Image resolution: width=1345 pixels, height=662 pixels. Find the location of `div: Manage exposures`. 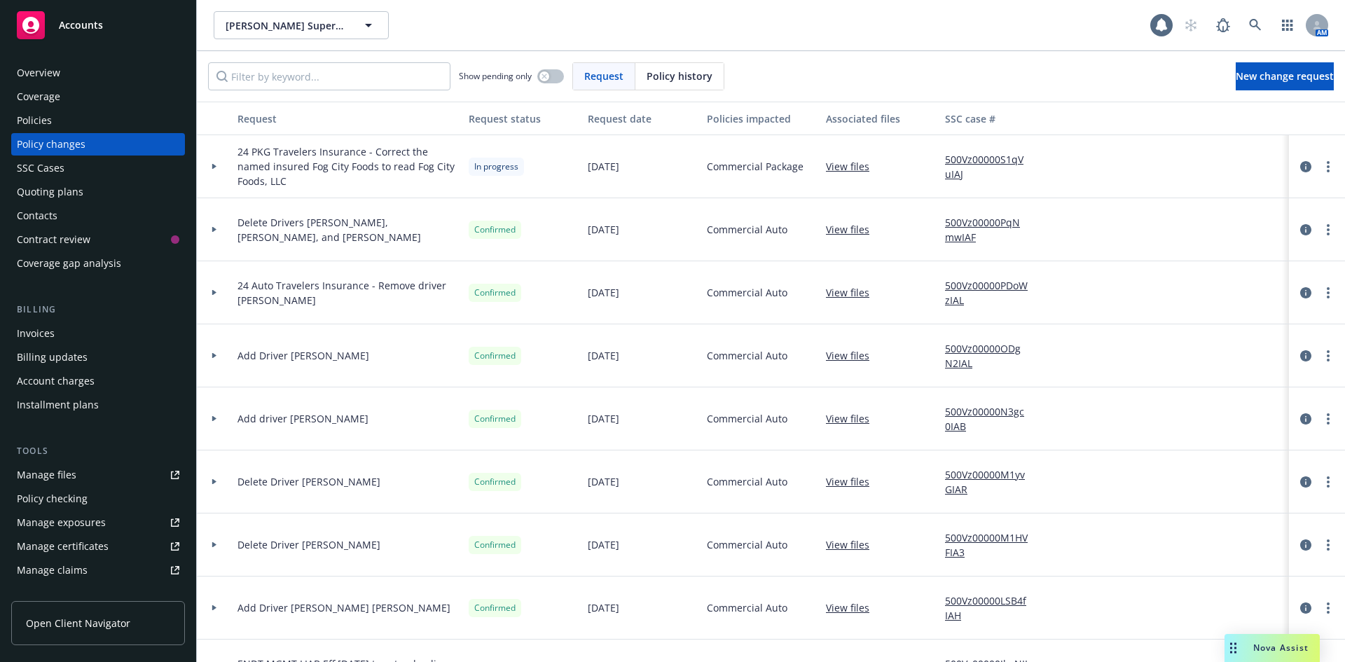

div: Manage exposures is located at coordinates (61, 523).